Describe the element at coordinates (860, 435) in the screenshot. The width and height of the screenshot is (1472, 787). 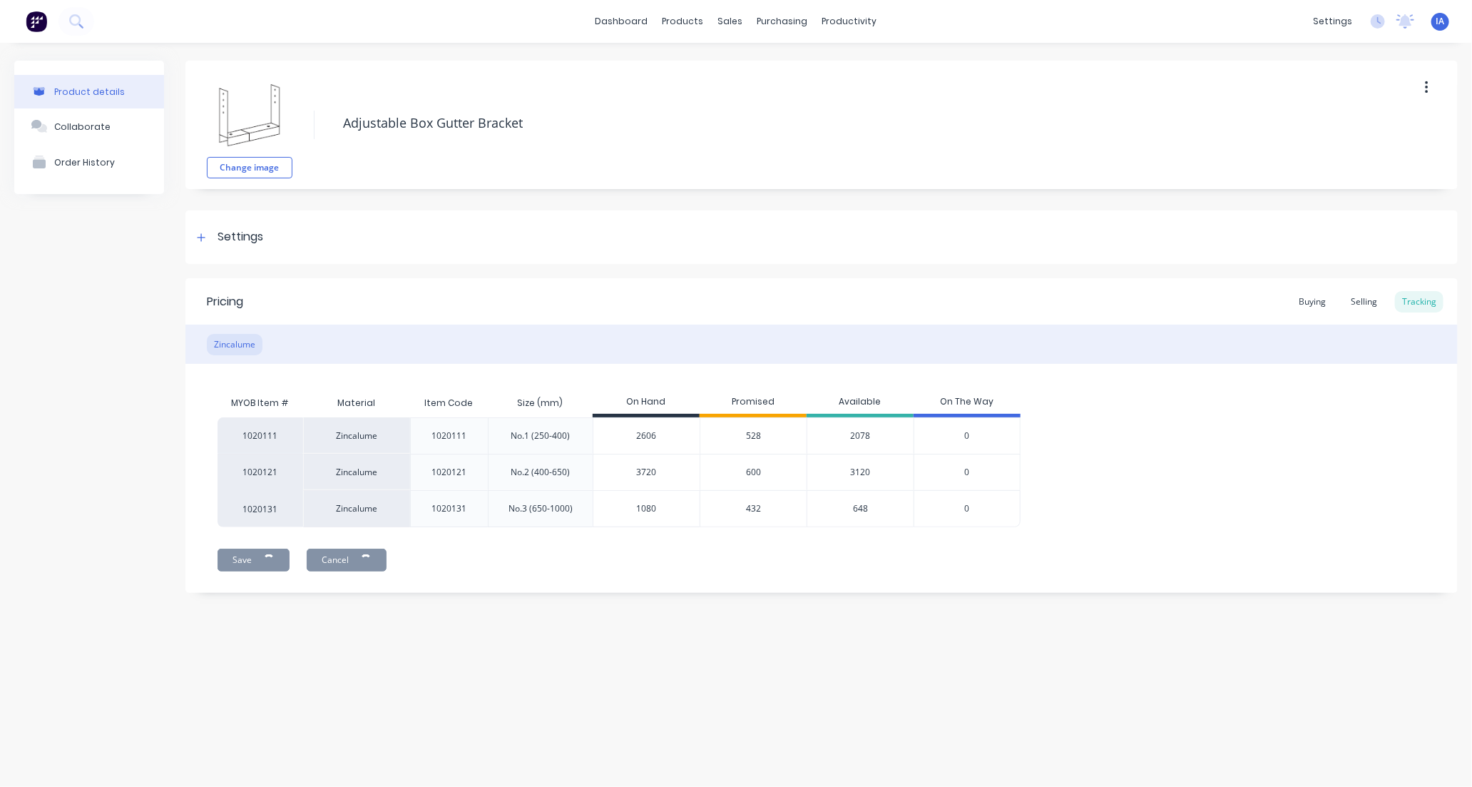
I see `div: 2078` at that location.